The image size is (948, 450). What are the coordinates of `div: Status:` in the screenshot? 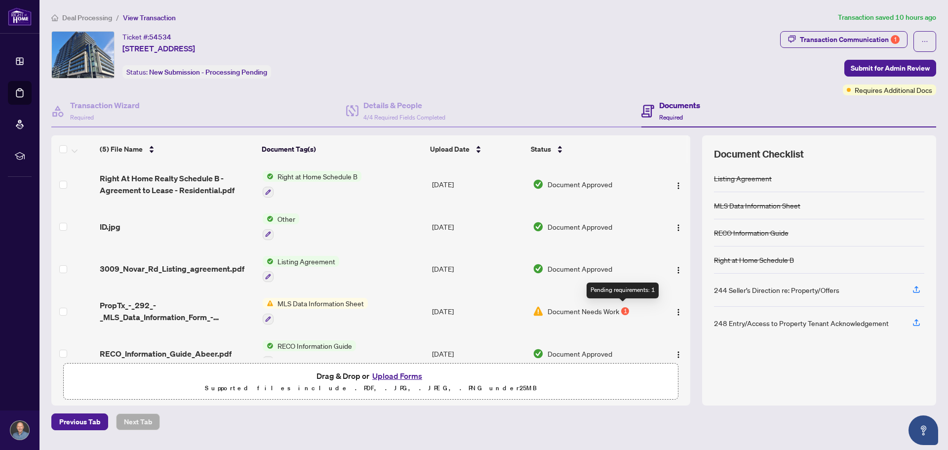 It's located at (196, 72).